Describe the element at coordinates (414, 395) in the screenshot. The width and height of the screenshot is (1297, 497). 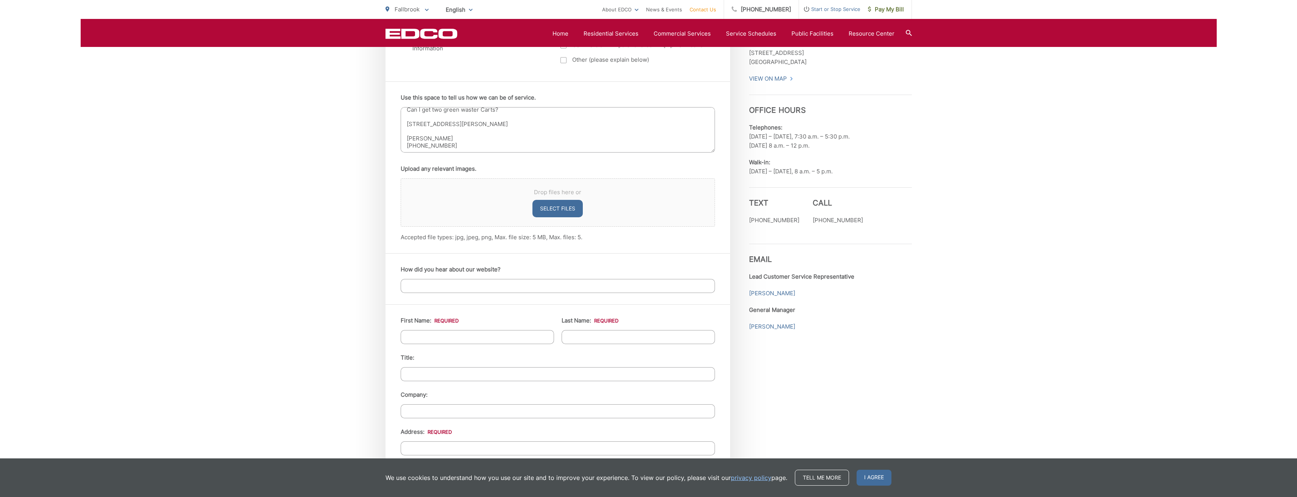
I see `label: Company:` at that location.